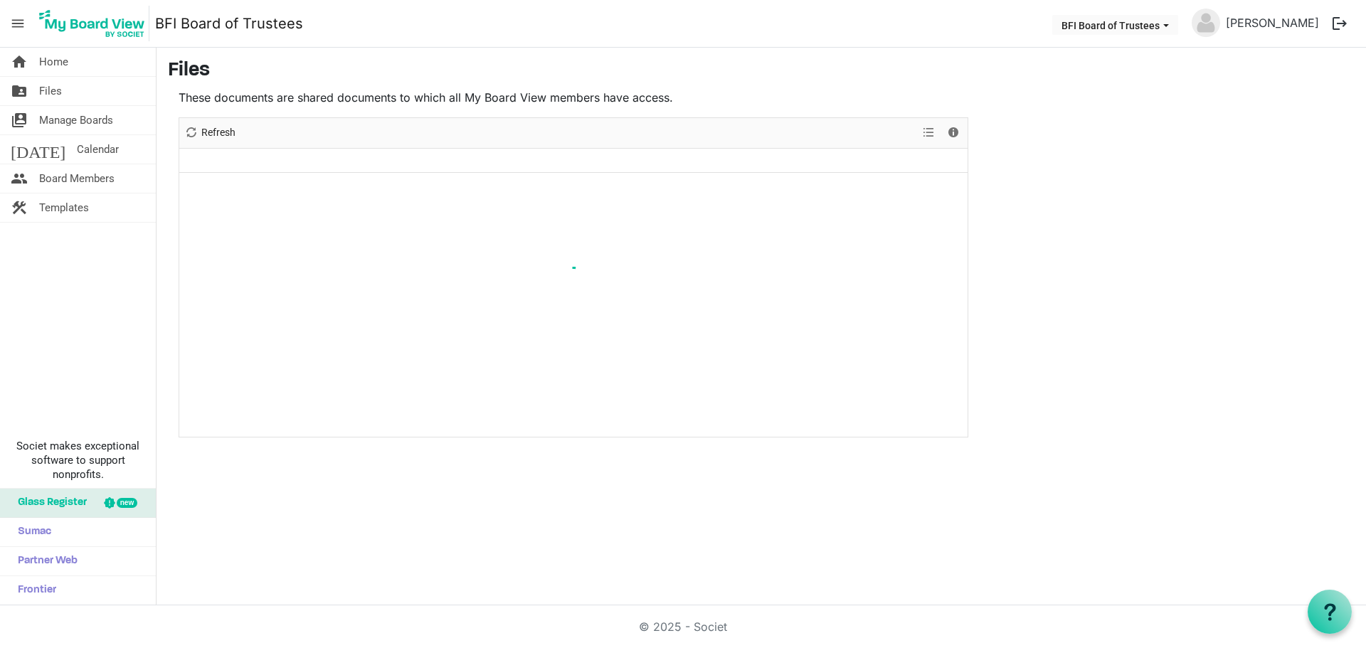 This screenshot has width=1366, height=648. Describe the element at coordinates (1115, 25) in the screenshot. I see `button: BFI Board of Trustees dropdownbutton` at that location.